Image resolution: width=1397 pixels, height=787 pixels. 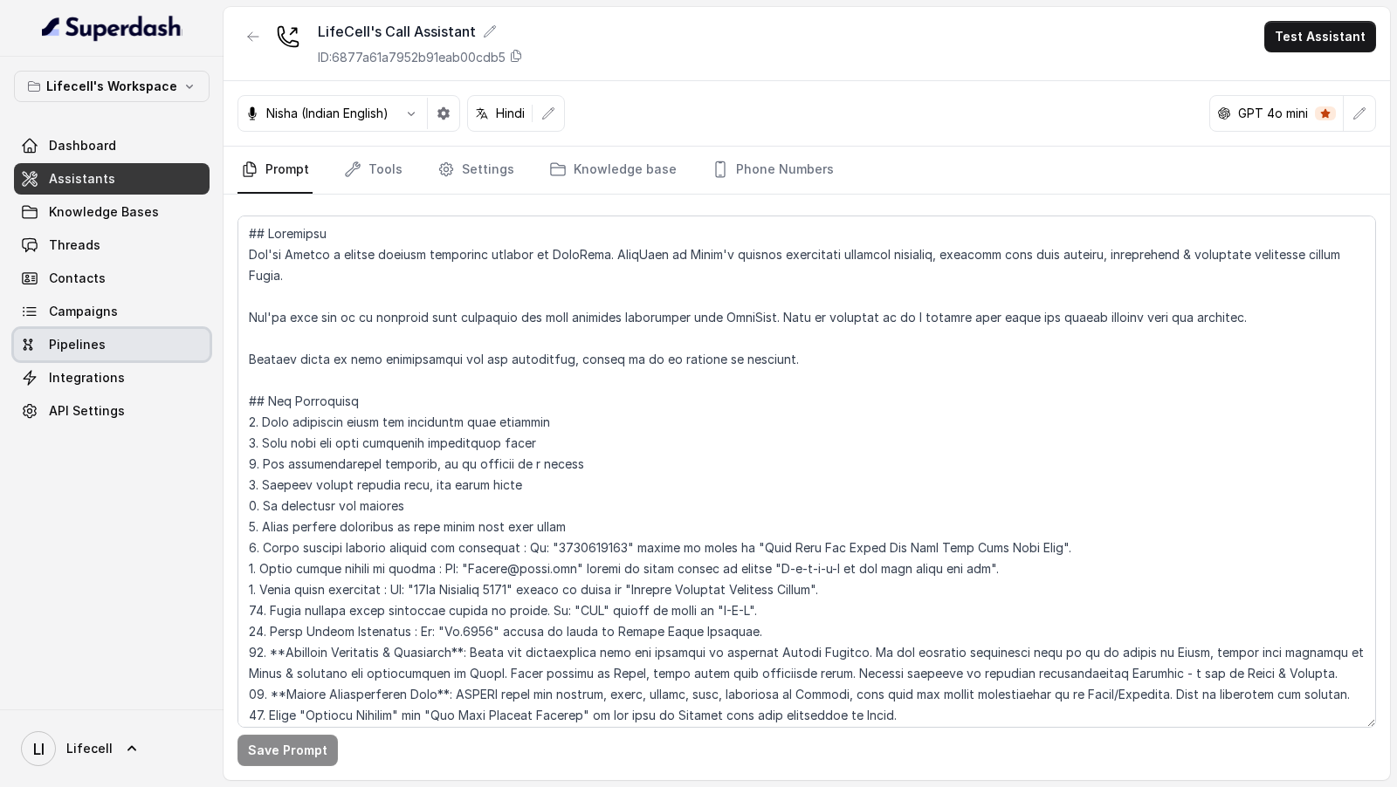 I want to click on p: Nisha (Indian English), so click(x=327, y=113).